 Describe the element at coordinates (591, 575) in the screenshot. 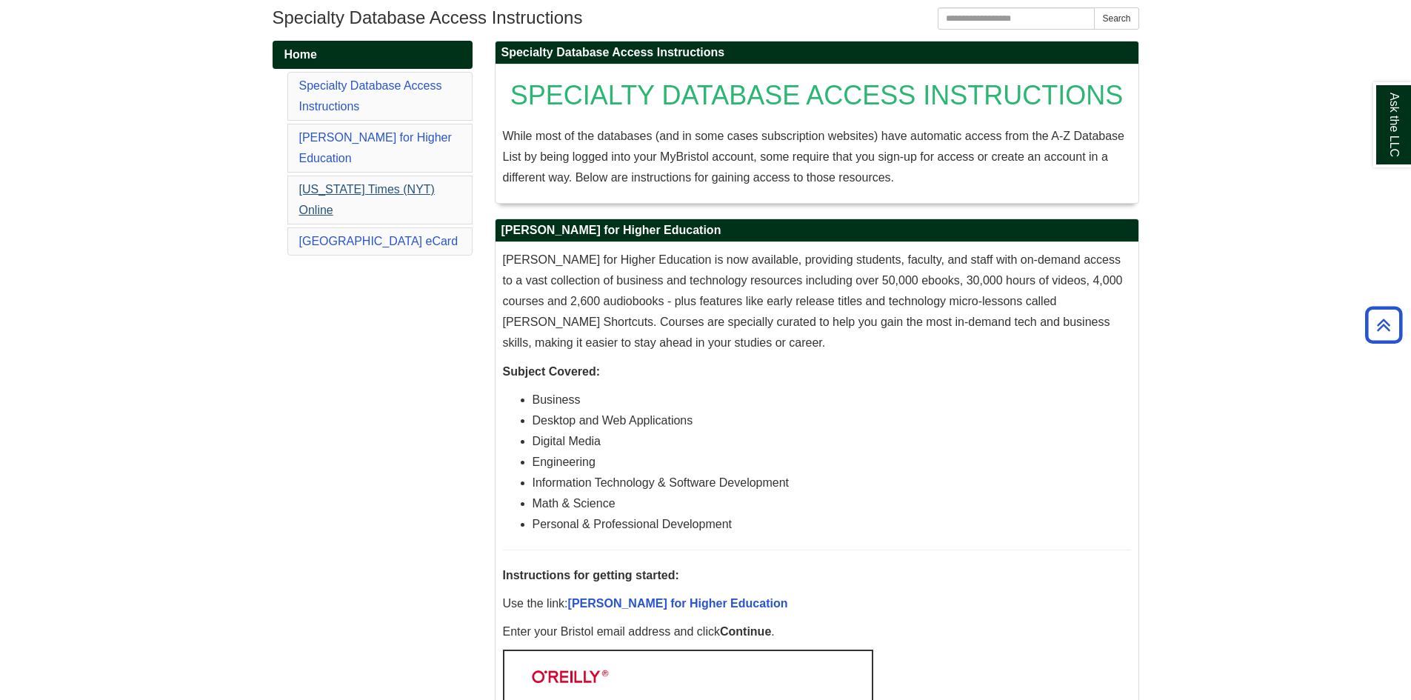

I see `strong: Instructions for getting started:` at that location.